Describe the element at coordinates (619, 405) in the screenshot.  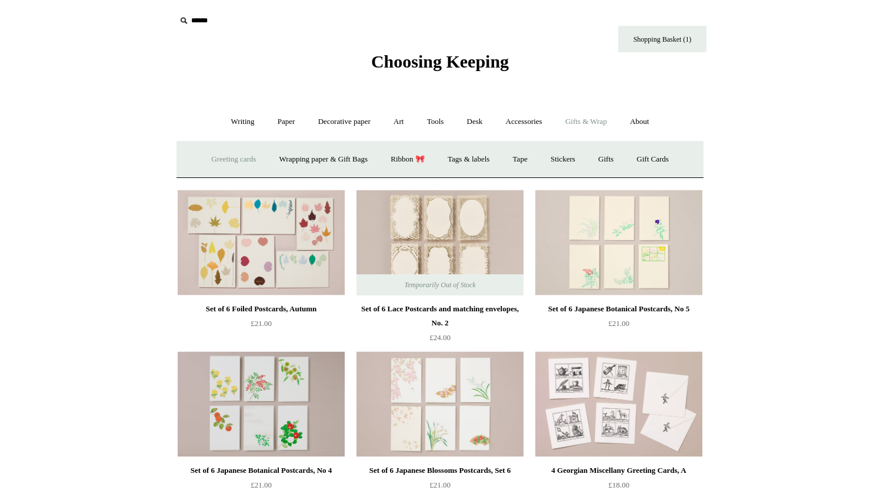
I see `img: 4 Georgian Miscellany Greeting Cards, A` at that location.